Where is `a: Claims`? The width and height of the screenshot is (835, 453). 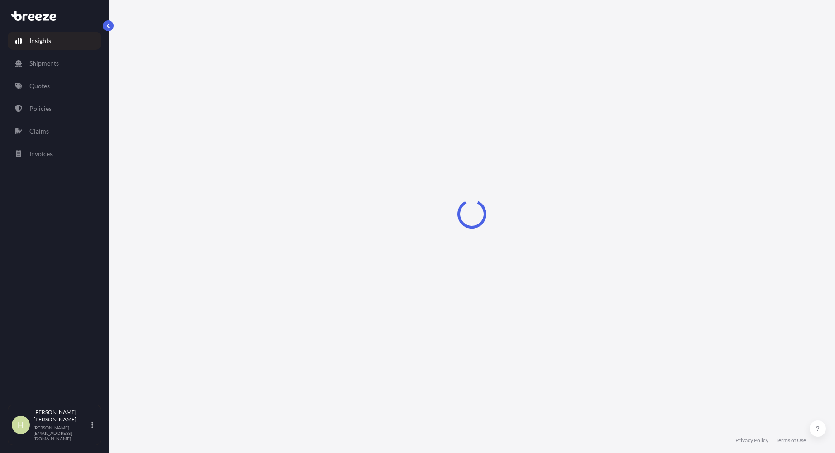 a: Claims is located at coordinates (54, 131).